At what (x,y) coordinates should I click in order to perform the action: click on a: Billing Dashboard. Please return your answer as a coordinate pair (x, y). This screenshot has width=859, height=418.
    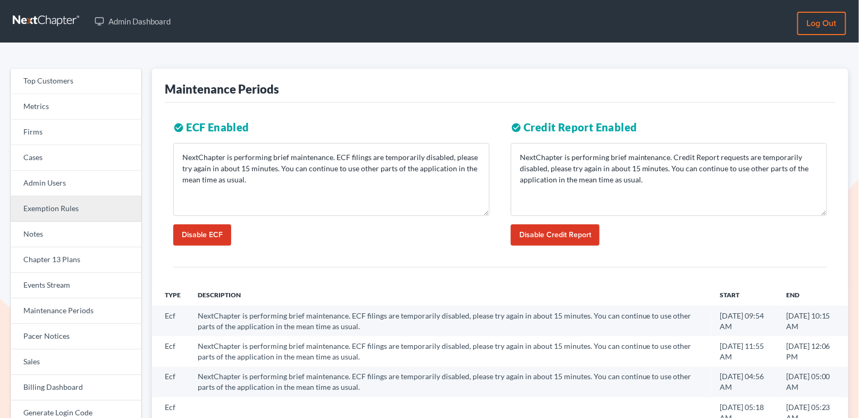
    Looking at the image, I should click on (76, 388).